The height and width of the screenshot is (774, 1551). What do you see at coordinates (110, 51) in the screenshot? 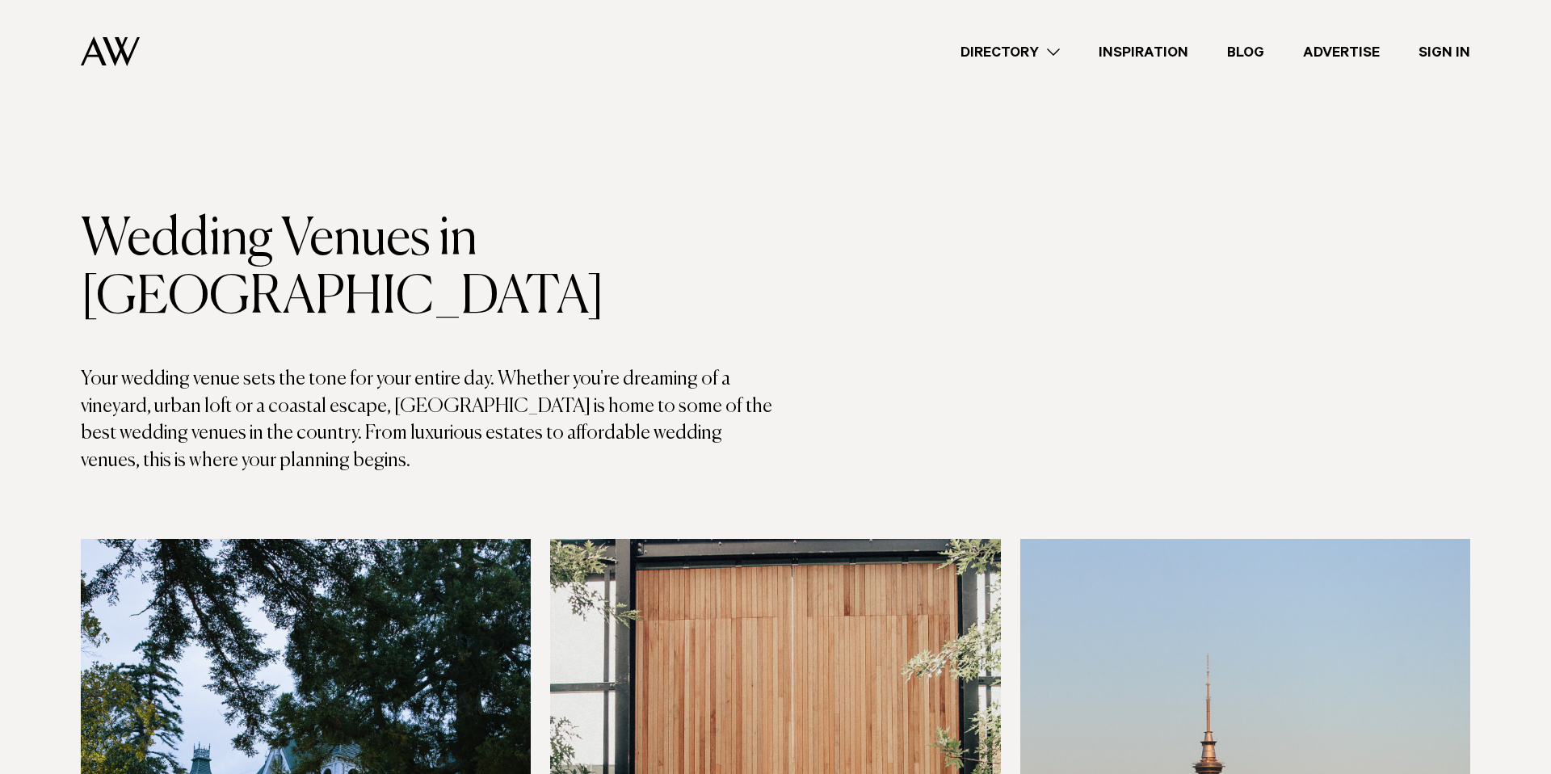
I see `img: Auckland Weddings Logo` at bounding box center [110, 51].